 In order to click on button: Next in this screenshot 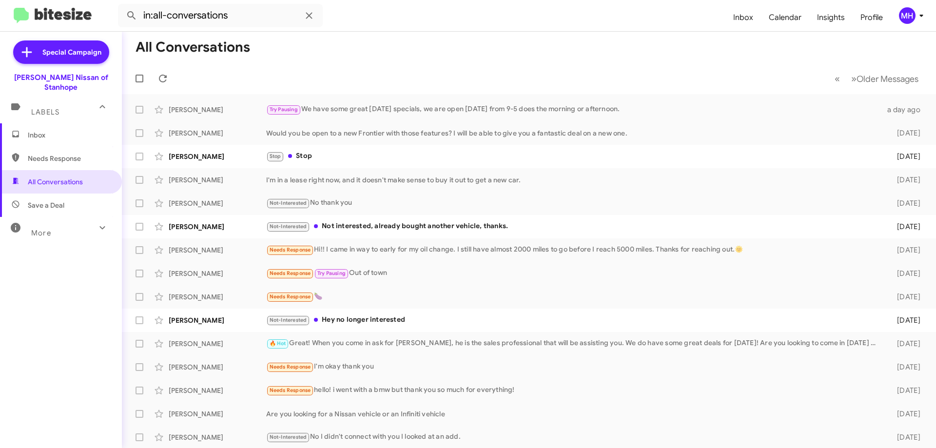, I will do `click(885, 78)`.